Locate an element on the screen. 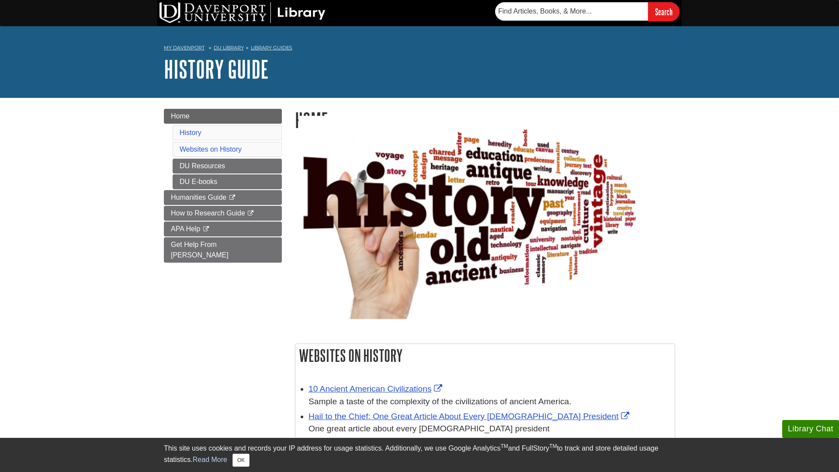 The width and height of the screenshot is (839, 472). a: History Guide is located at coordinates (216, 69).